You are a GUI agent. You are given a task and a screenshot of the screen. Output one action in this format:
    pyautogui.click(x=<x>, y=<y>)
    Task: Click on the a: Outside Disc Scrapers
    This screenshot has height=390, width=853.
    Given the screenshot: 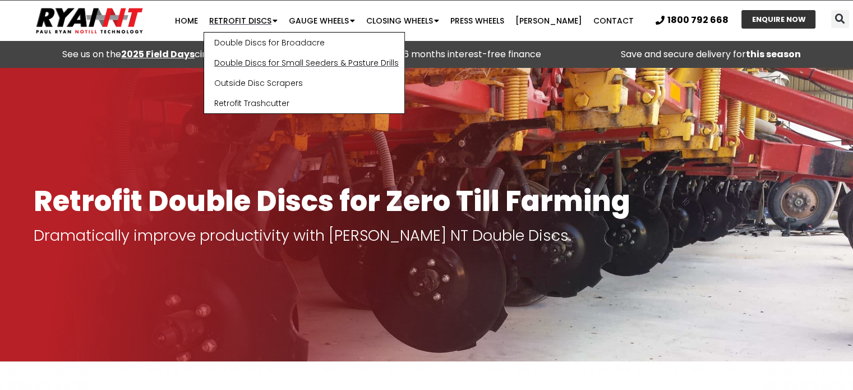 What is the action you would take?
    pyautogui.click(x=304, y=83)
    